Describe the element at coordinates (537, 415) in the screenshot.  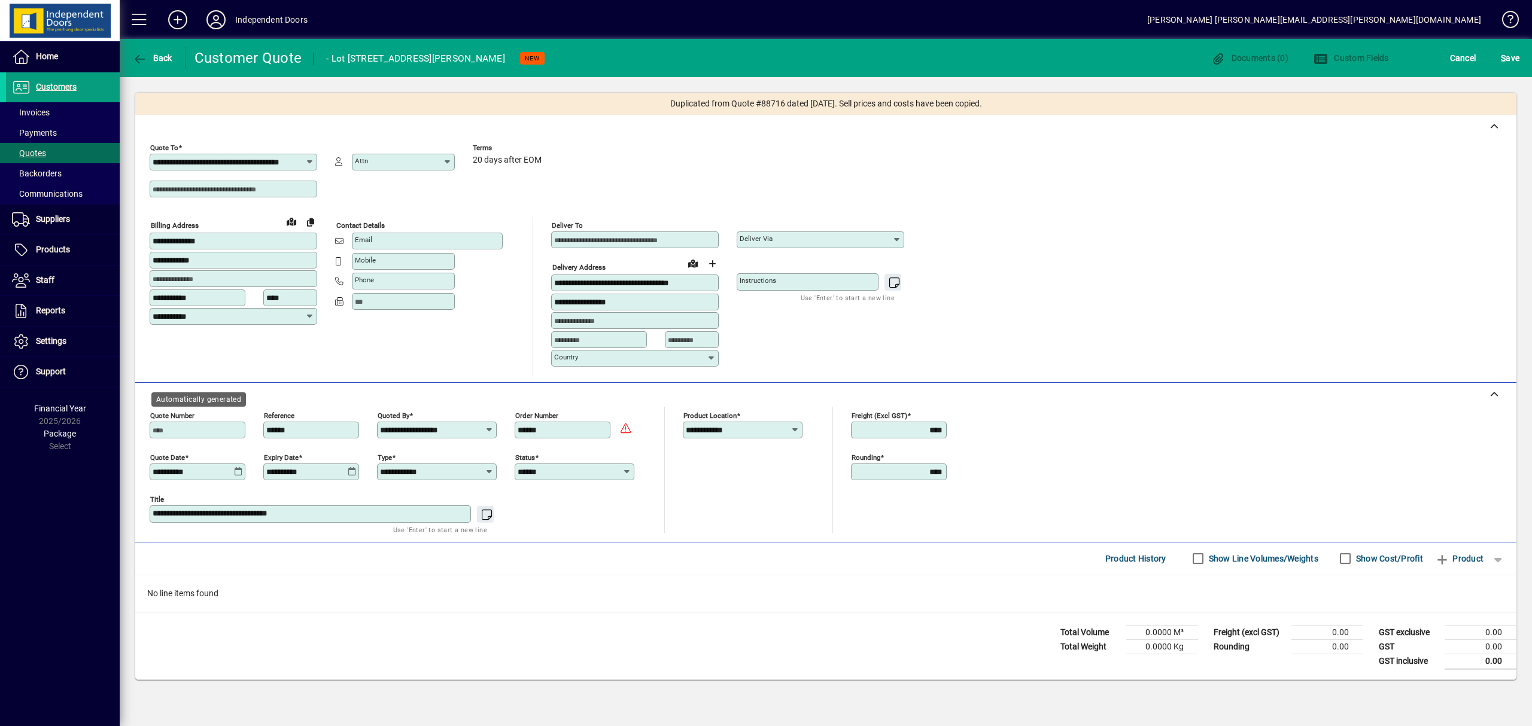
I see `mat-label: Order number` at that location.